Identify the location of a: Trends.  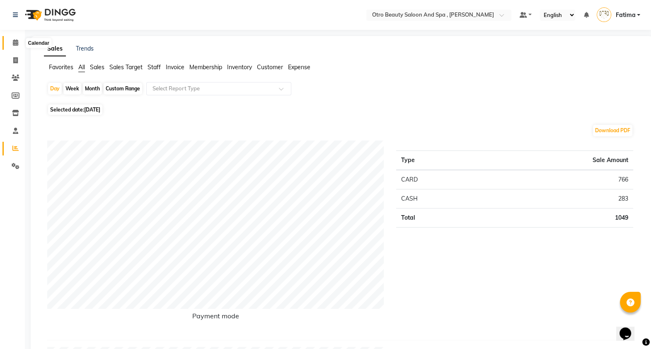
(85, 48).